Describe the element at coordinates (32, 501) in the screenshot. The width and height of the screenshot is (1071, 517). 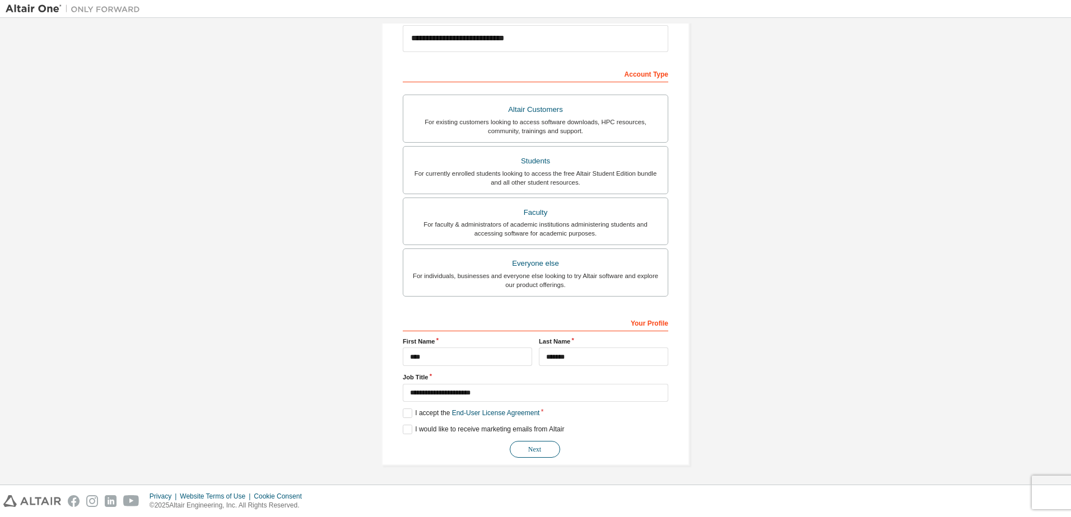
I see `img: altair_logo.svg` at that location.